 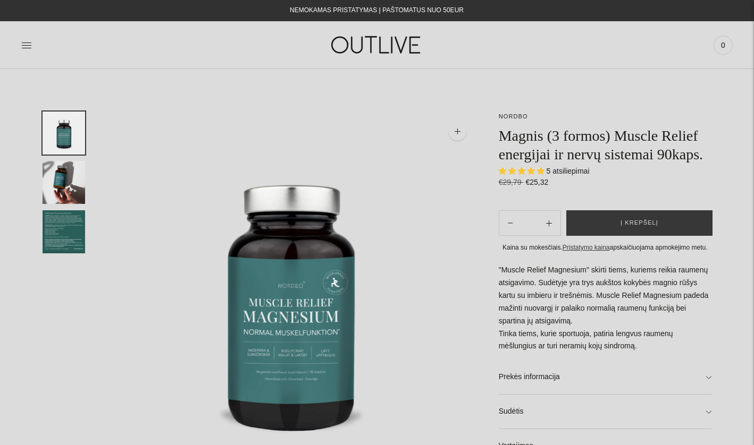 What do you see at coordinates (605, 412) in the screenshot?
I see `a: Sudėtis` at bounding box center [605, 412].